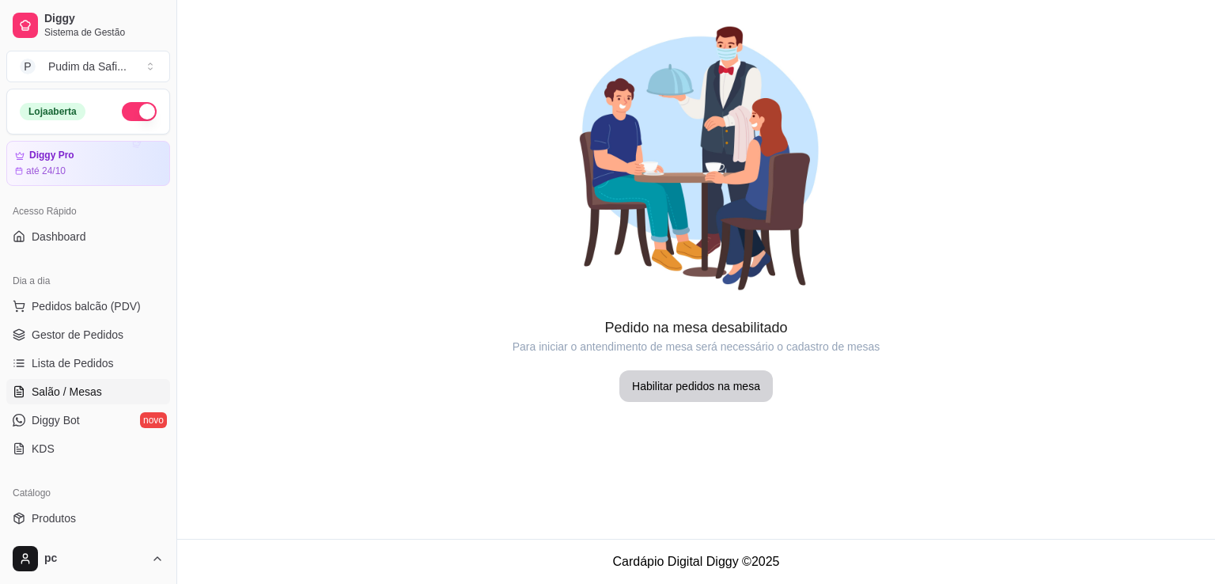 This screenshot has height=584, width=1215. What do you see at coordinates (43, 449) in the screenshot?
I see `span: KDS` at bounding box center [43, 449].